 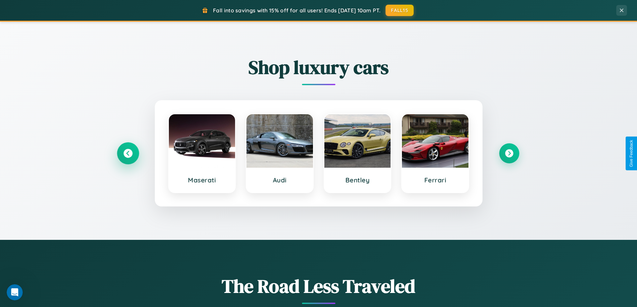 I want to click on h2: Shop luxury cars, so click(x=319, y=67).